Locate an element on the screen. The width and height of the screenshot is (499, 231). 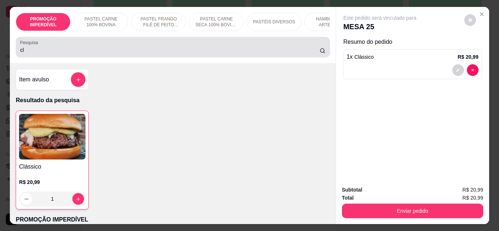
p: PASTEL CARNE 100% BOVINA is located at coordinates (101, 22).